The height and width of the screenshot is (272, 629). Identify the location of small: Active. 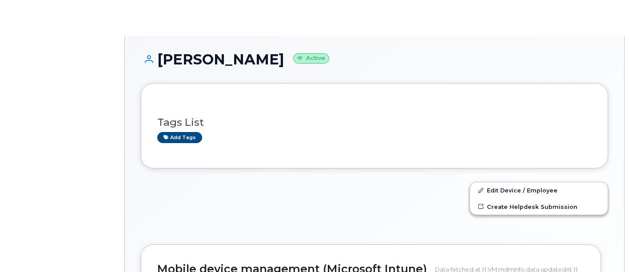
(311, 58).